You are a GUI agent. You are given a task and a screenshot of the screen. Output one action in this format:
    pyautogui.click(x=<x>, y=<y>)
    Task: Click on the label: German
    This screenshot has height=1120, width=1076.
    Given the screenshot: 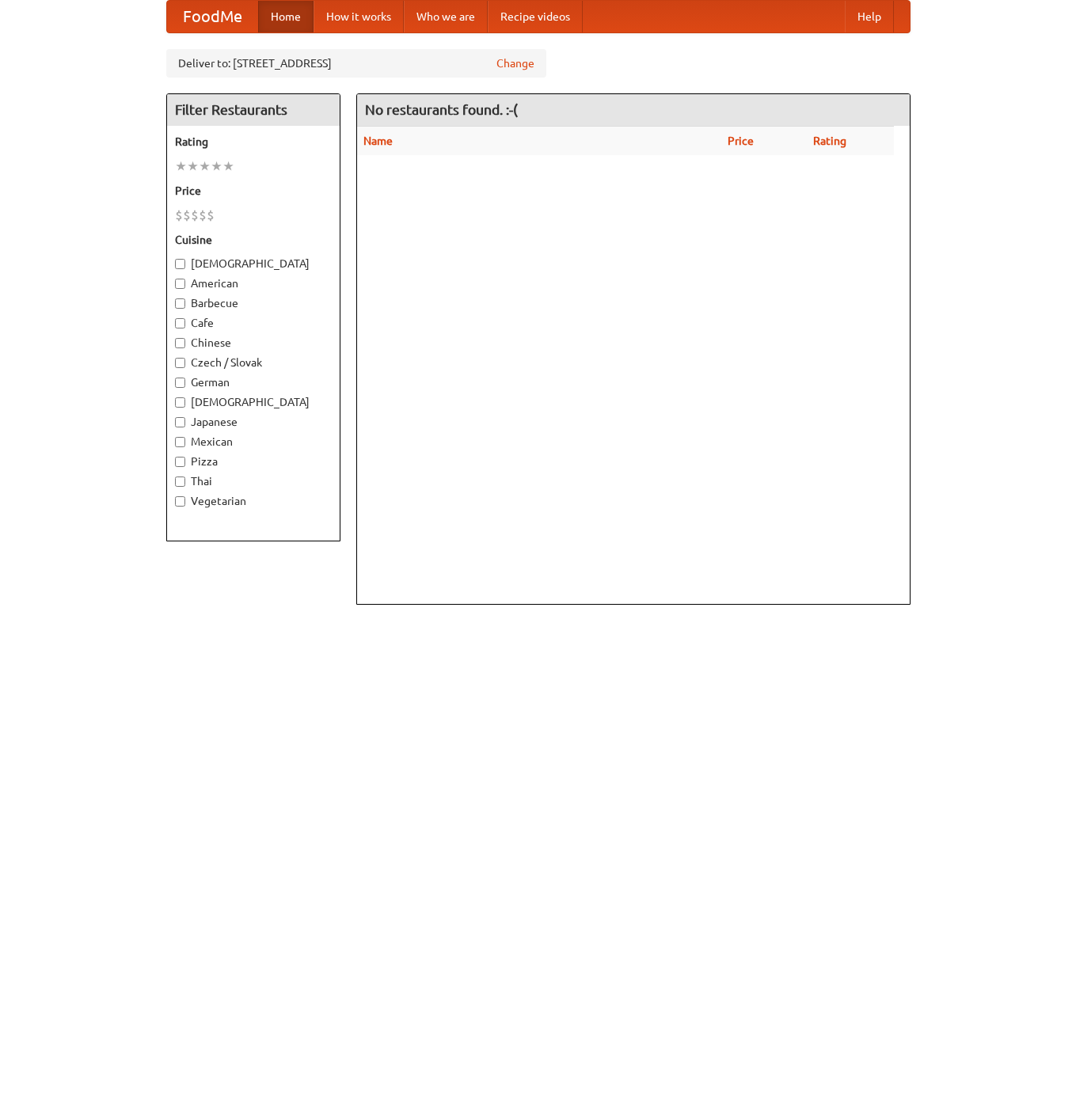 What is the action you would take?
    pyautogui.click(x=253, y=383)
    